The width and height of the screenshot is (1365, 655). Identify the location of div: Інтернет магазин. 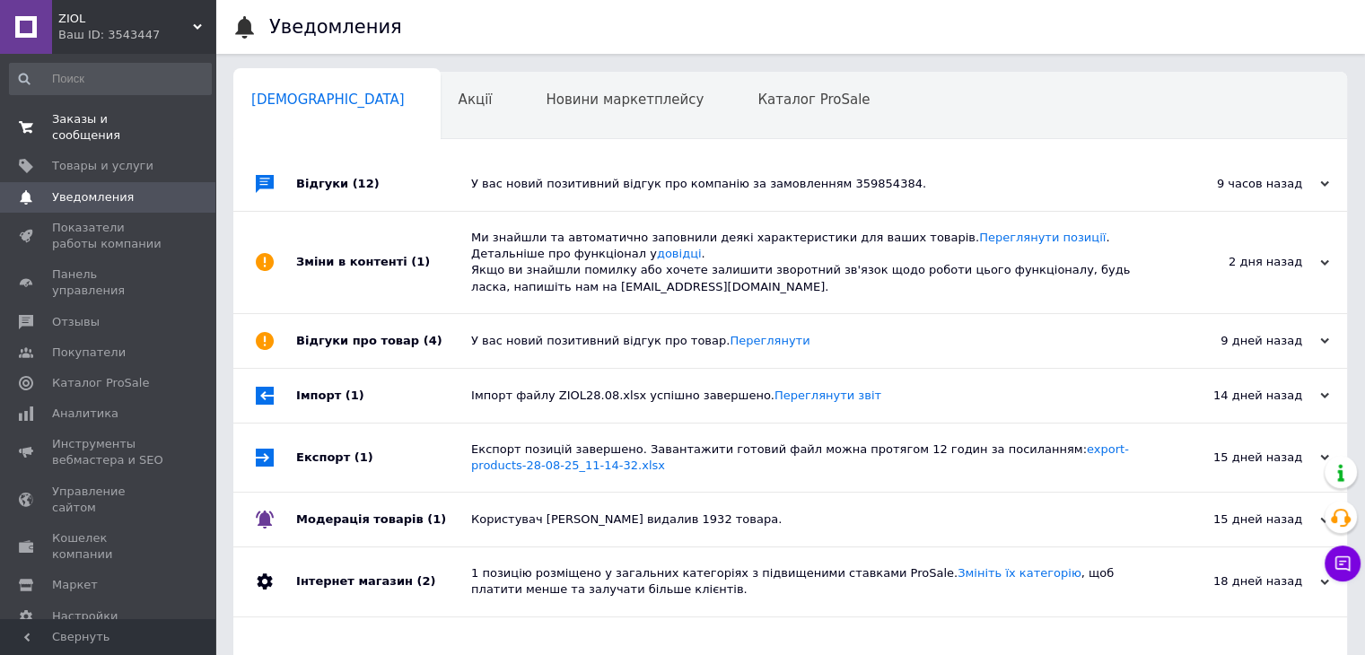
(383, 581).